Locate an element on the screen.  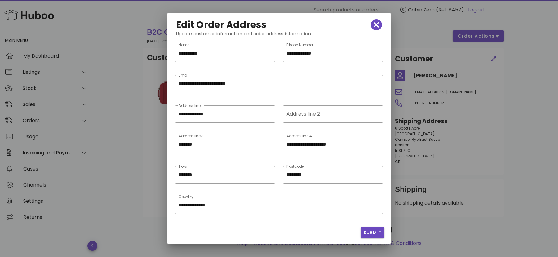
label: Town is located at coordinates (183, 166).